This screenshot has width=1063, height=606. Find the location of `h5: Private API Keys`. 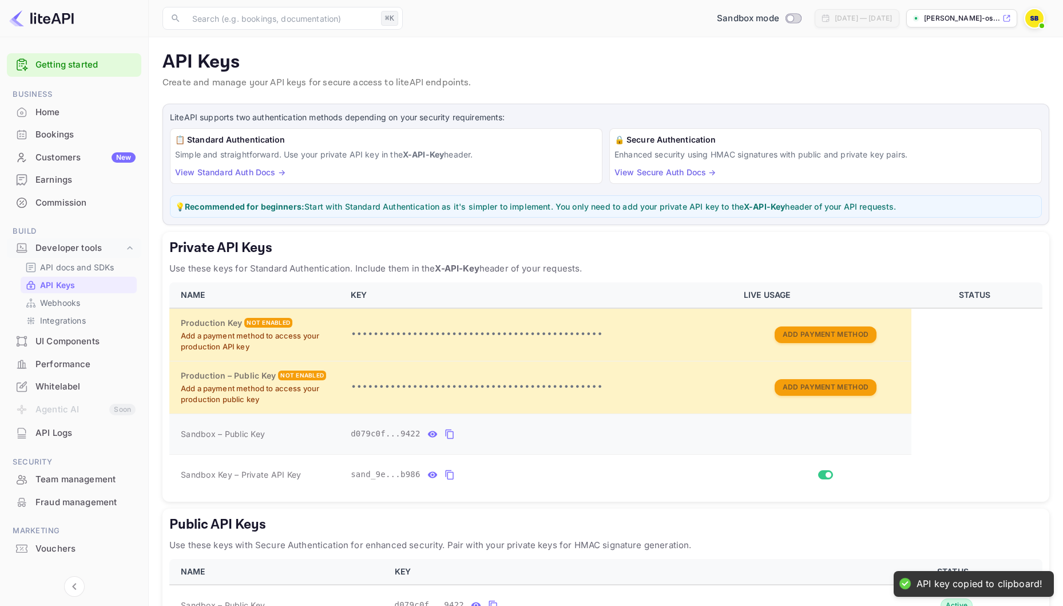

h5: Private API Keys is located at coordinates (606, 248).